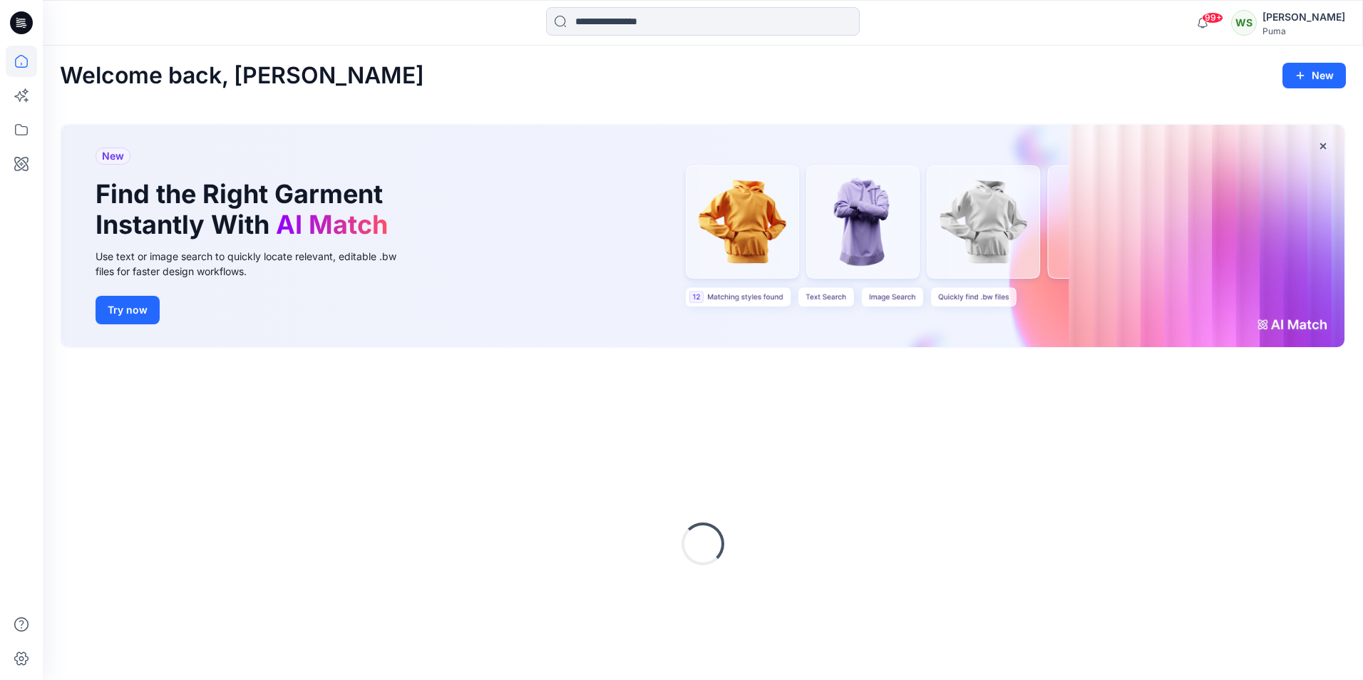  What do you see at coordinates (113, 156) in the screenshot?
I see `span: New` at bounding box center [113, 156].